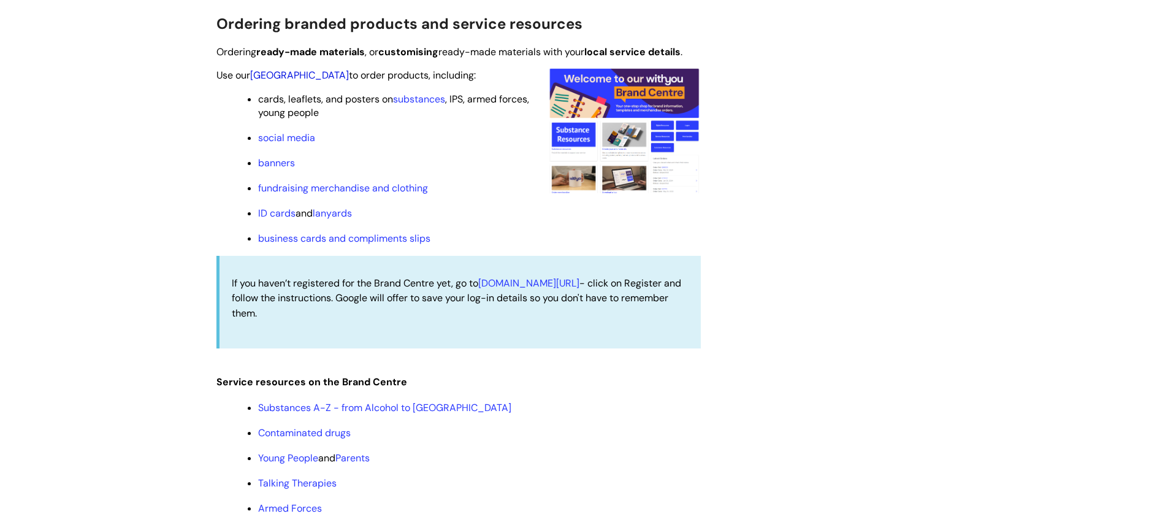 This screenshot has width=1168, height=527. What do you see at coordinates (288, 457) in the screenshot?
I see `a: Young People` at bounding box center [288, 457].